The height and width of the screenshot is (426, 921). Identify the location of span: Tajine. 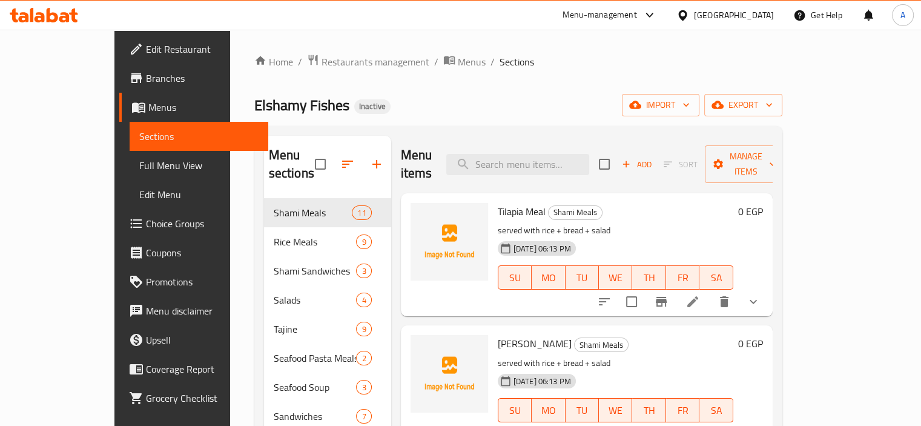
(315, 329).